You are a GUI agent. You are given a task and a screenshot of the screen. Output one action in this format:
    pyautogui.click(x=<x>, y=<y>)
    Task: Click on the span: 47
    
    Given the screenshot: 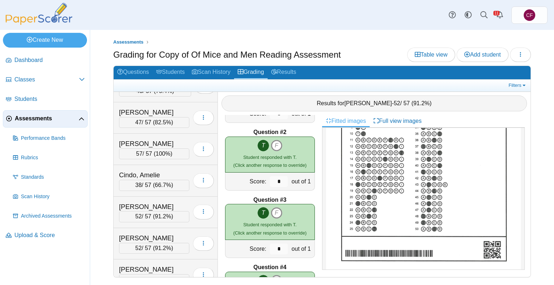 What is the action you would take?
    pyautogui.click(x=139, y=122)
    